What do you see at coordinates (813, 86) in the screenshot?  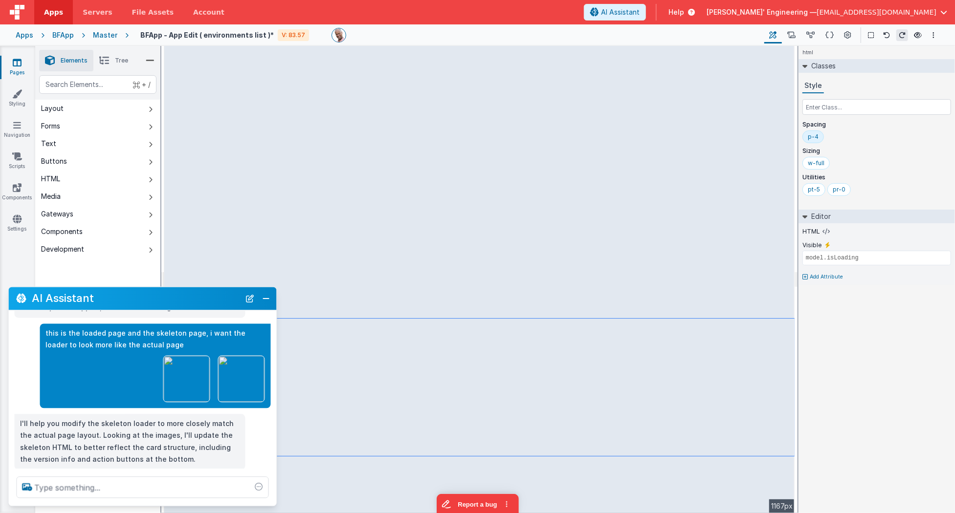 I see `button: Style` at bounding box center [813, 86].